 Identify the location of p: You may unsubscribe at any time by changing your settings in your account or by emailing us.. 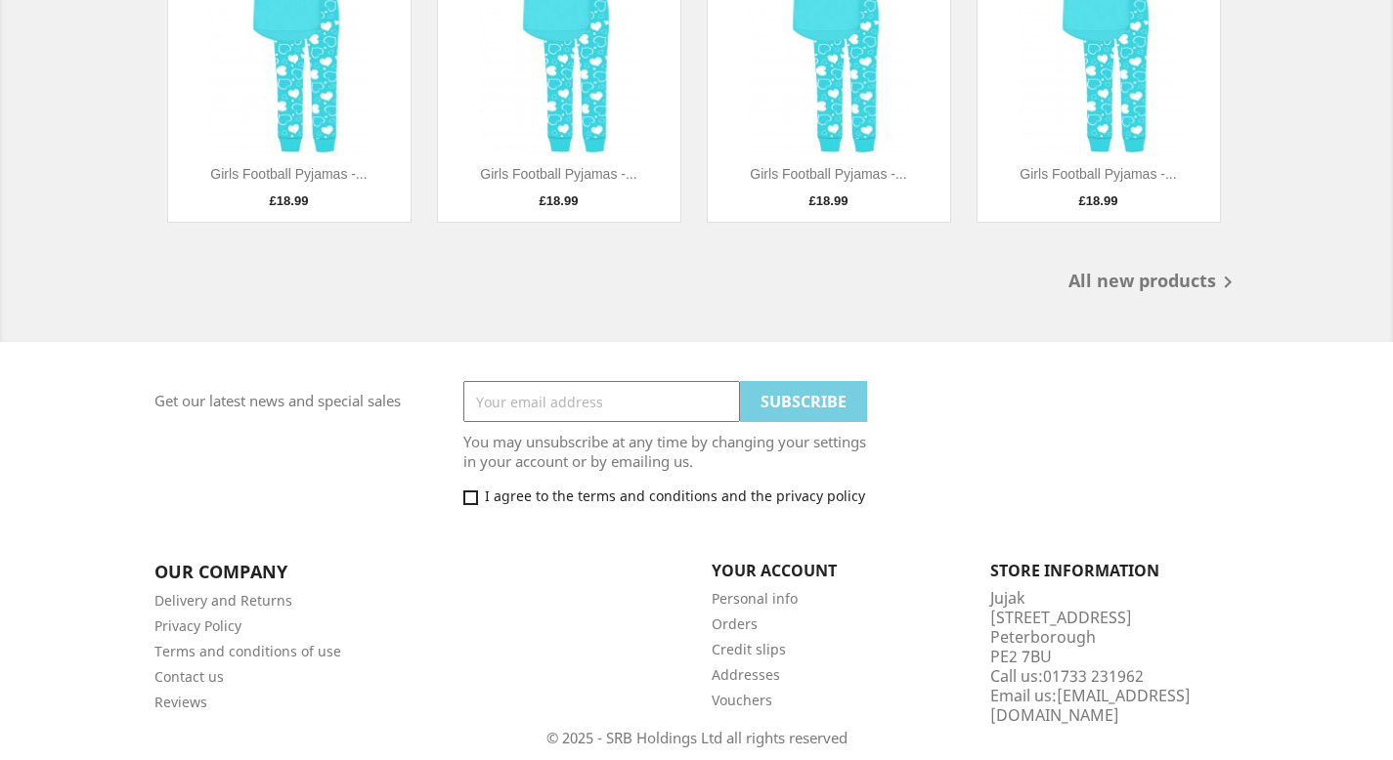
(665, 447).